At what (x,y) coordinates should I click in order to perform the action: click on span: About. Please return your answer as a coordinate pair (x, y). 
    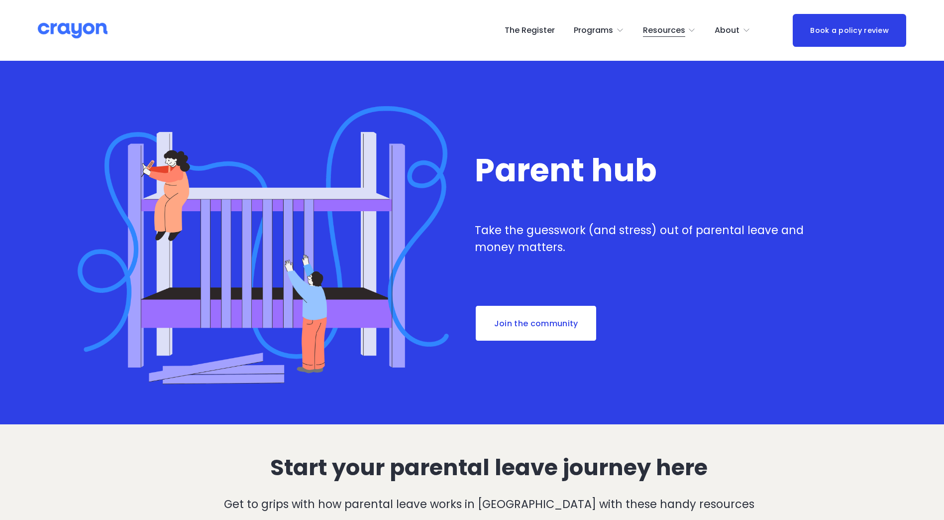
    Looking at the image, I should click on (727, 30).